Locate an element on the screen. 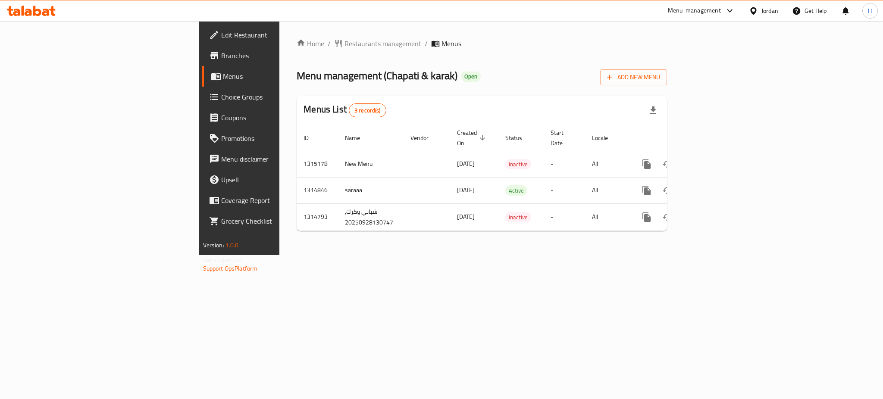  span: Menu management ( Chapati & karak ) is located at coordinates (377, 75).